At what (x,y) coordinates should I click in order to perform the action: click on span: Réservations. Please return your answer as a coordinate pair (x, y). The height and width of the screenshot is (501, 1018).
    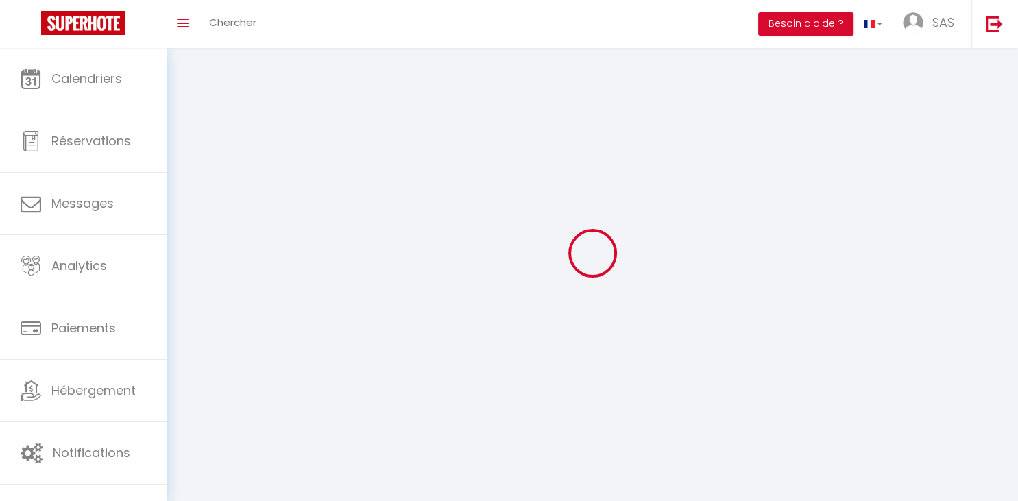
    Looking at the image, I should click on (91, 141).